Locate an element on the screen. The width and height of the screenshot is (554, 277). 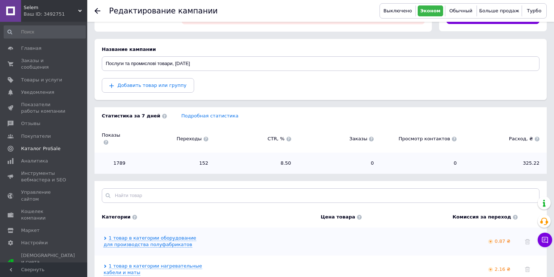
span: Турбо is located at coordinates (534, 11).